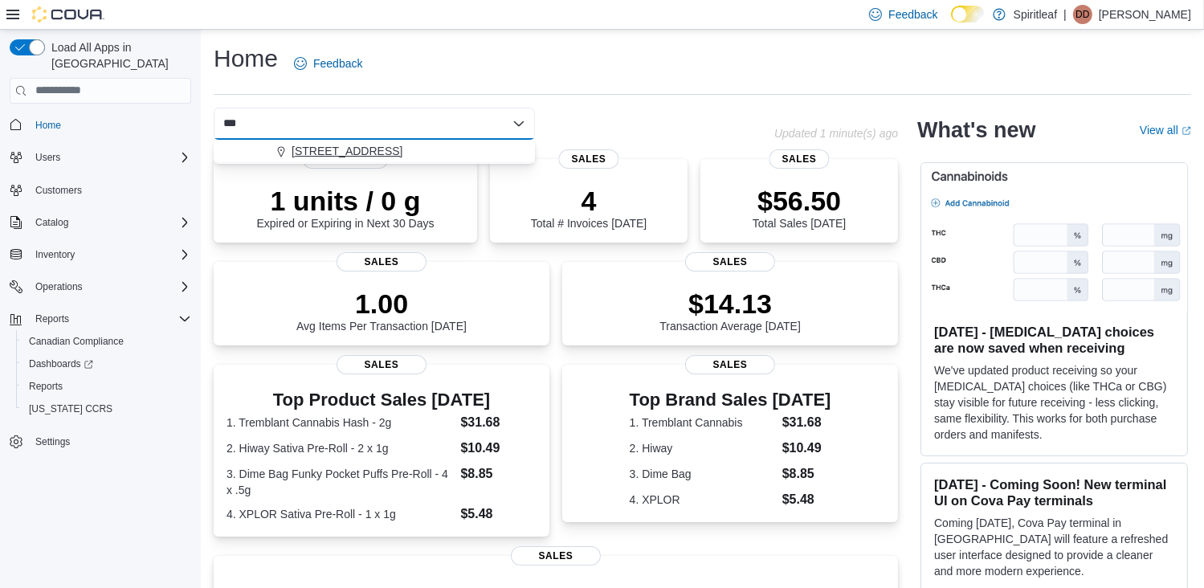 Image resolution: width=1204 pixels, height=588 pixels. Describe the element at coordinates (703, 422) in the screenshot. I see `dt: 1. Tremblant Cannabis` at that location.